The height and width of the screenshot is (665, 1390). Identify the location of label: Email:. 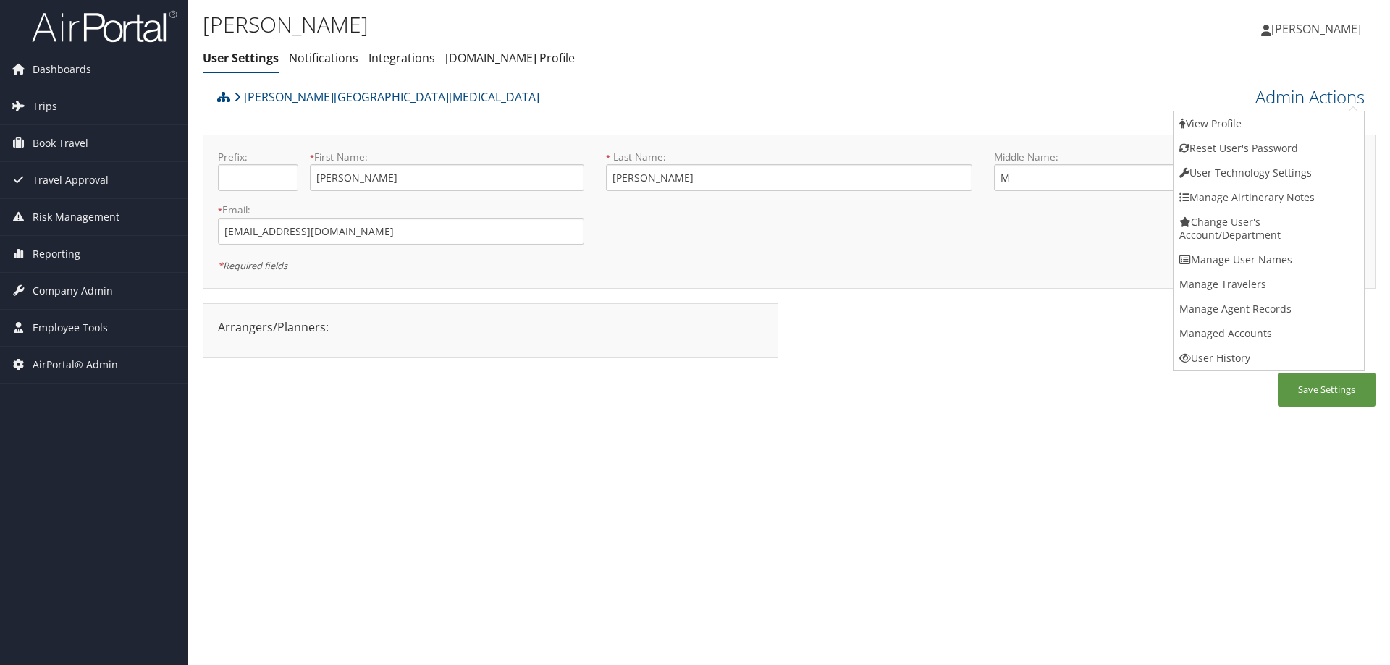
(401, 210).